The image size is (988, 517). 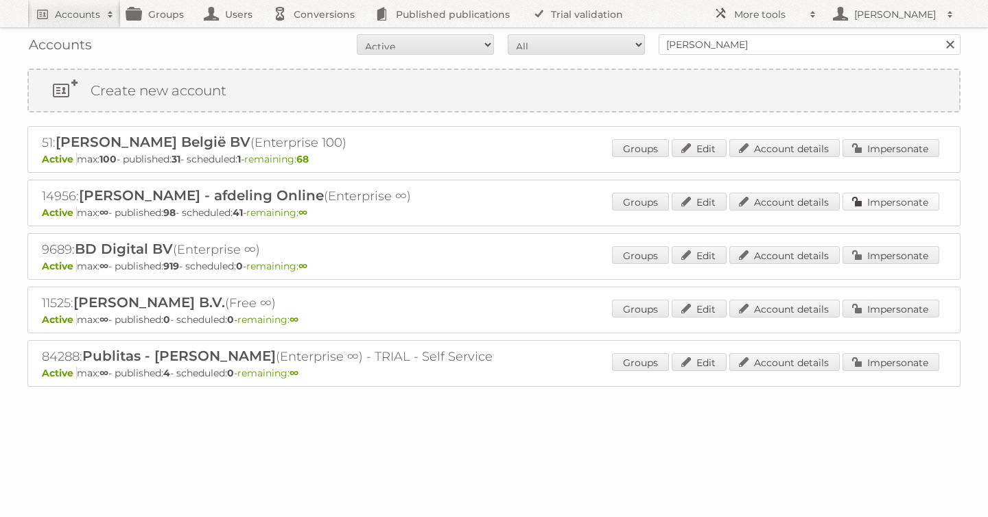 What do you see at coordinates (494, 91) in the screenshot?
I see `a: Create new account` at bounding box center [494, 91].